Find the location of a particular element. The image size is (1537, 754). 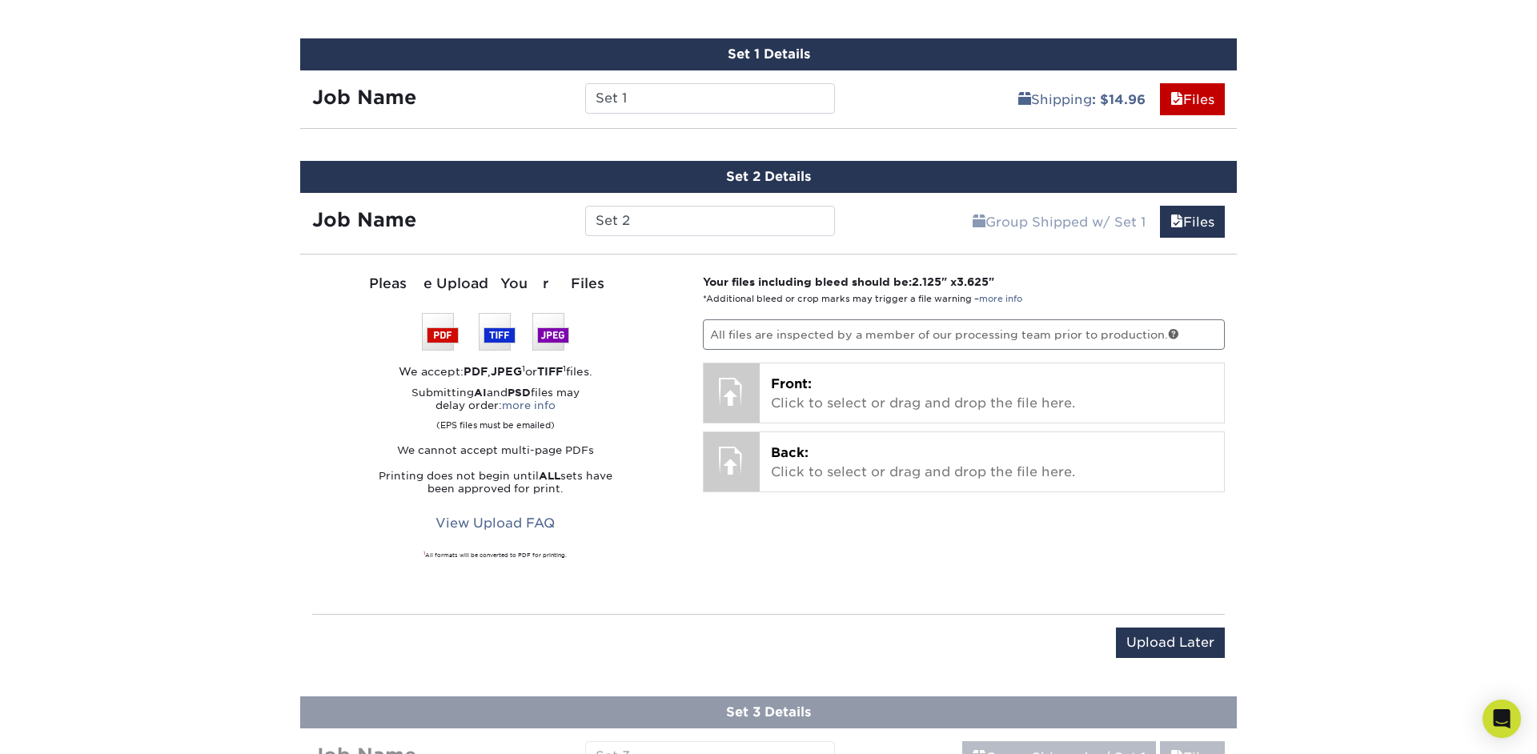

p: We cannot accept multi-page PDFs is located at coordinates (495, 451).